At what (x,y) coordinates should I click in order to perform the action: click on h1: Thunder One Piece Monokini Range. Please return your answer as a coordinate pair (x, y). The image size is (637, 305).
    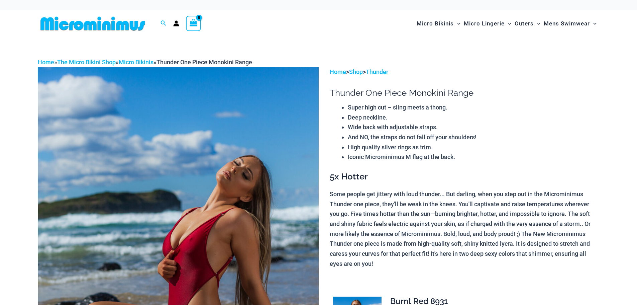
    Looking at the image, I should click on (465, 93).